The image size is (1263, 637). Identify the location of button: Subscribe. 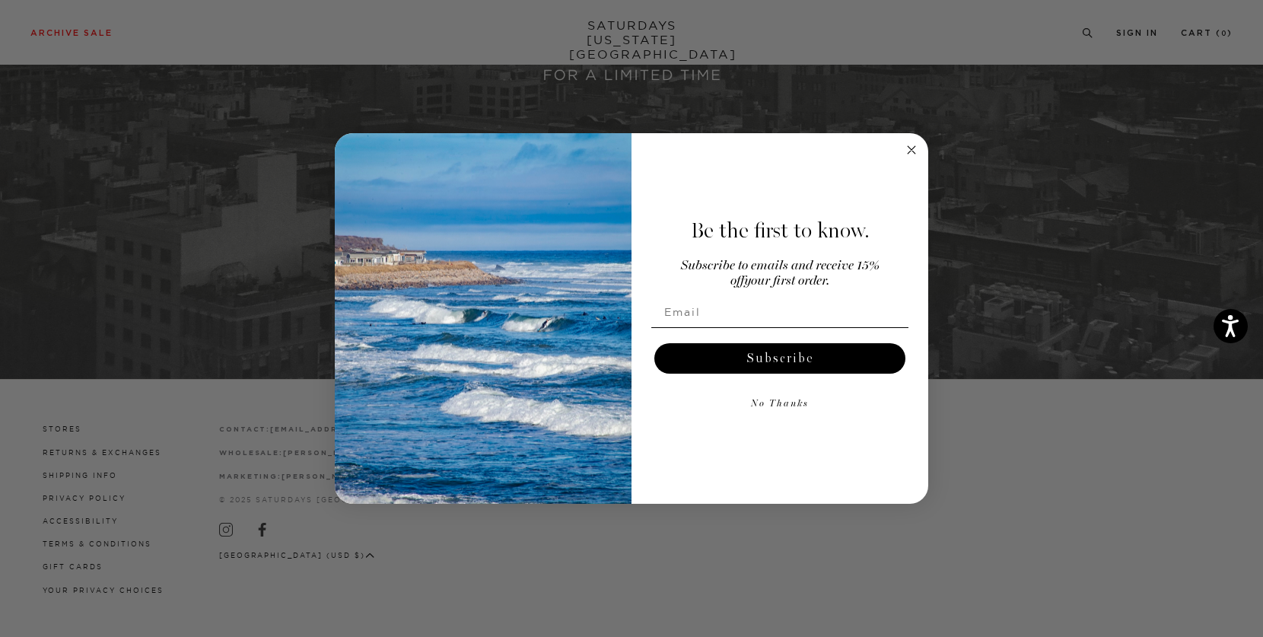
(780, 358).